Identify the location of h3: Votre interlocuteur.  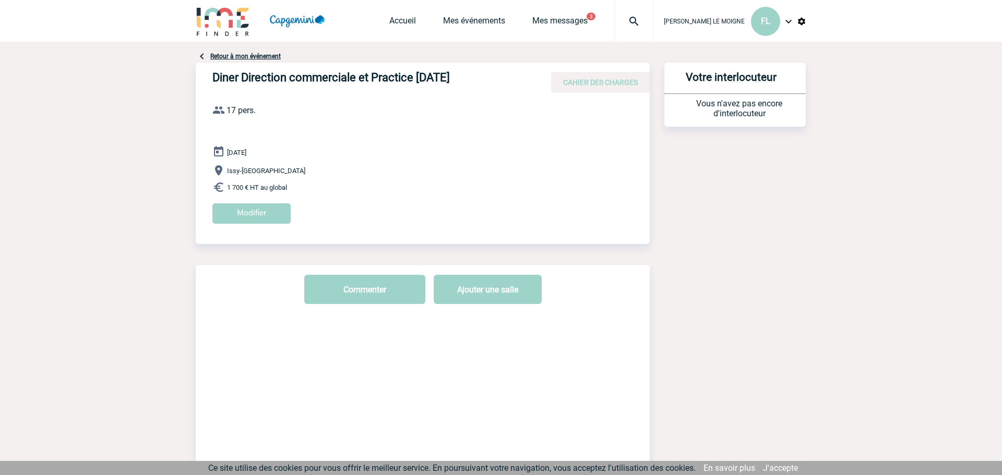
(730, 82).